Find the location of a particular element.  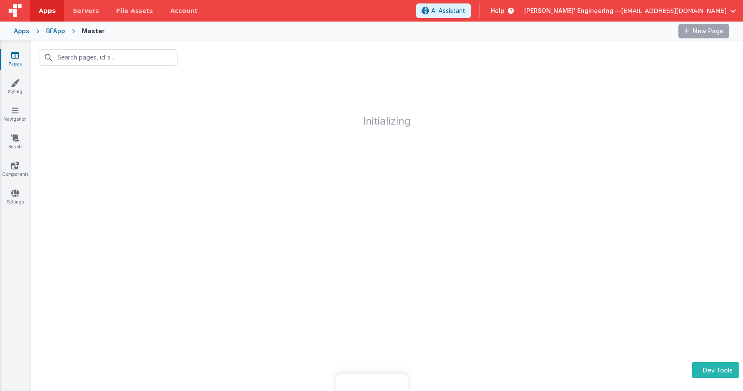

div: Apps is located at coordinates (22, 31).